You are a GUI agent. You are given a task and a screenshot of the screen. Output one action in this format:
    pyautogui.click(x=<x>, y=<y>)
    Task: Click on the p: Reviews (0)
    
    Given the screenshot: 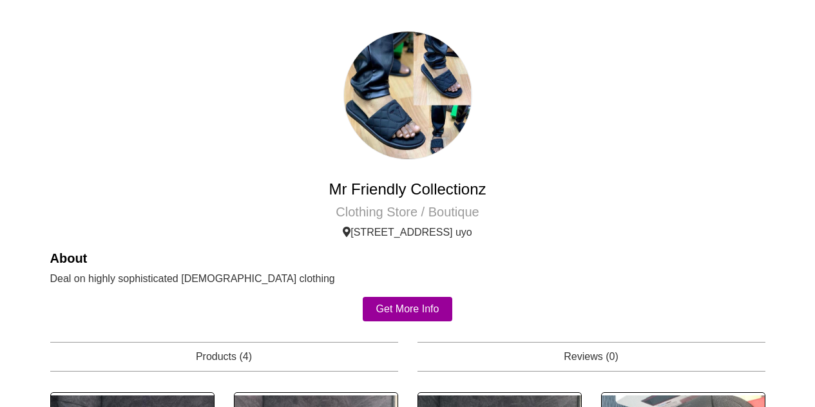 What is the action you would take?
    pyautogui.click(x=591, y=357)
    